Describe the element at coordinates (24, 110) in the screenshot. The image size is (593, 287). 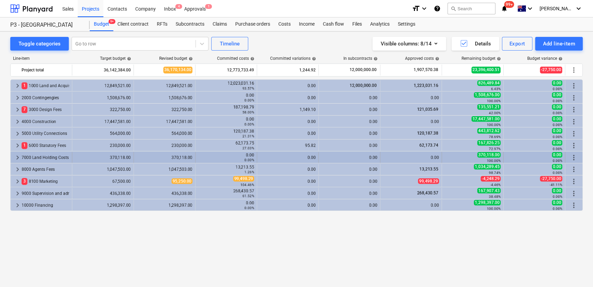
I see `span: 7` at that location.